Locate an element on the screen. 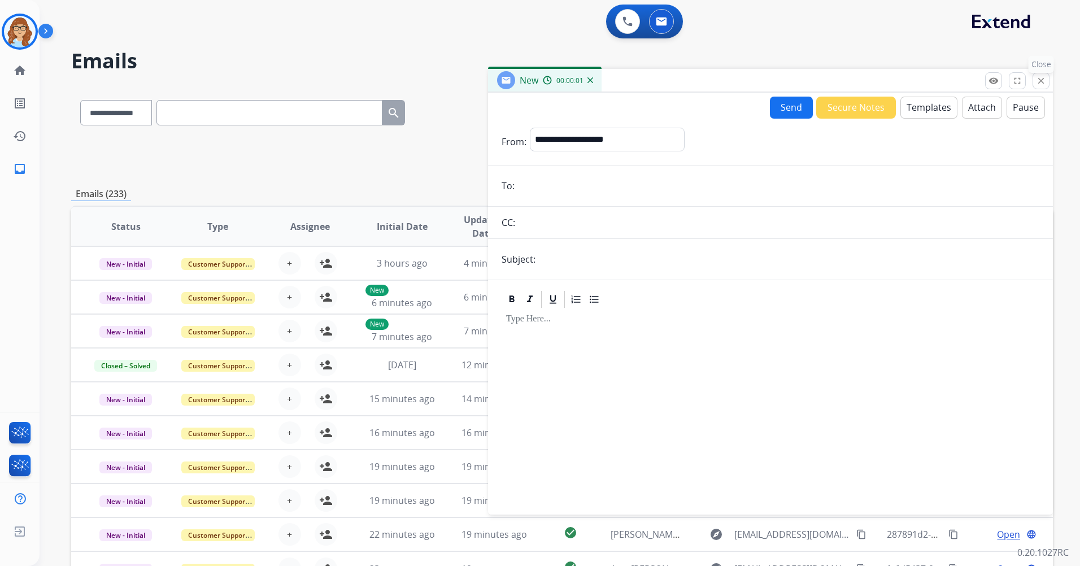 This screenshot has height=566, width=1080. mat-icon: inbox is located at coordinates (20, 169).